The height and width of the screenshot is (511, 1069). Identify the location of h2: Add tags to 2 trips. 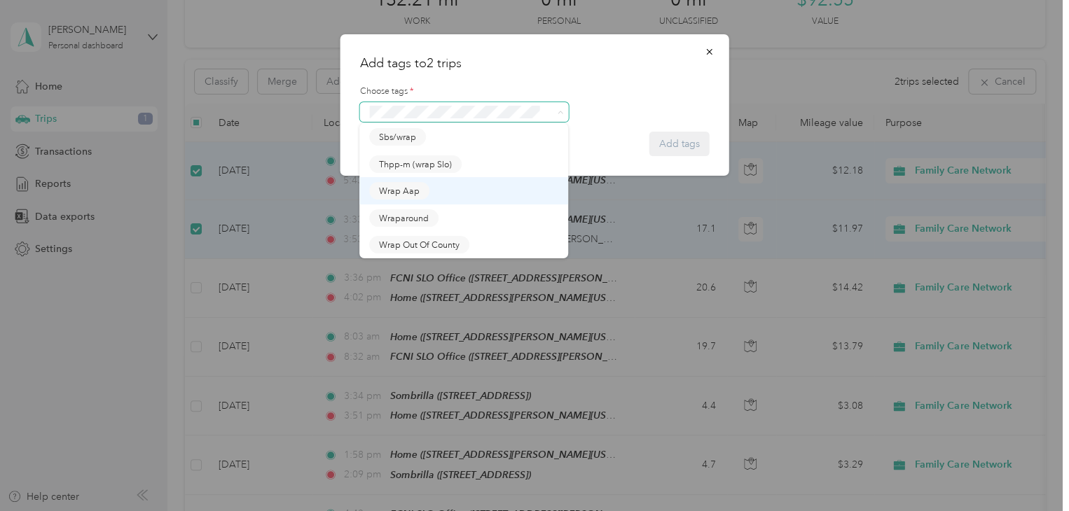
(534, 63).